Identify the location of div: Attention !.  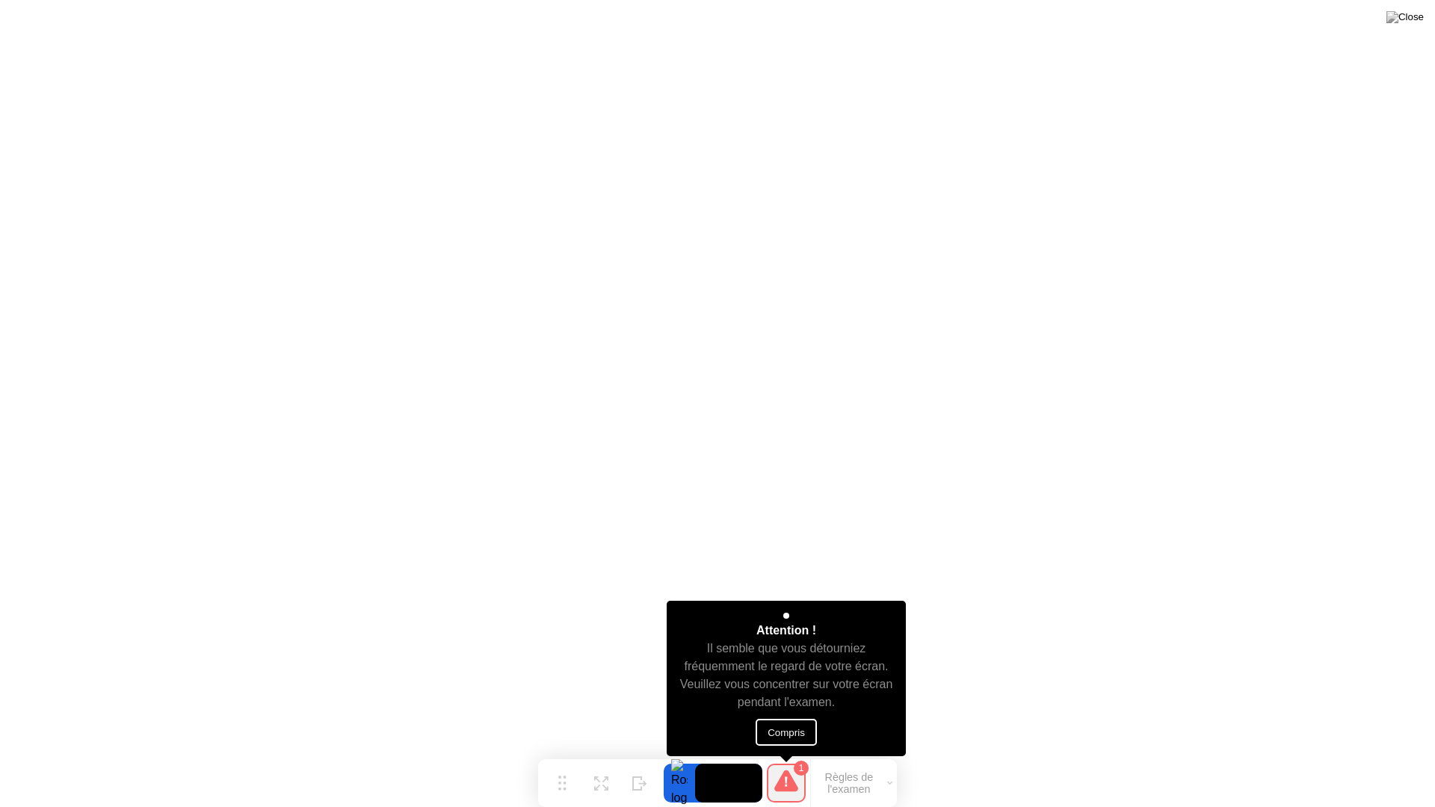
(786, 631).